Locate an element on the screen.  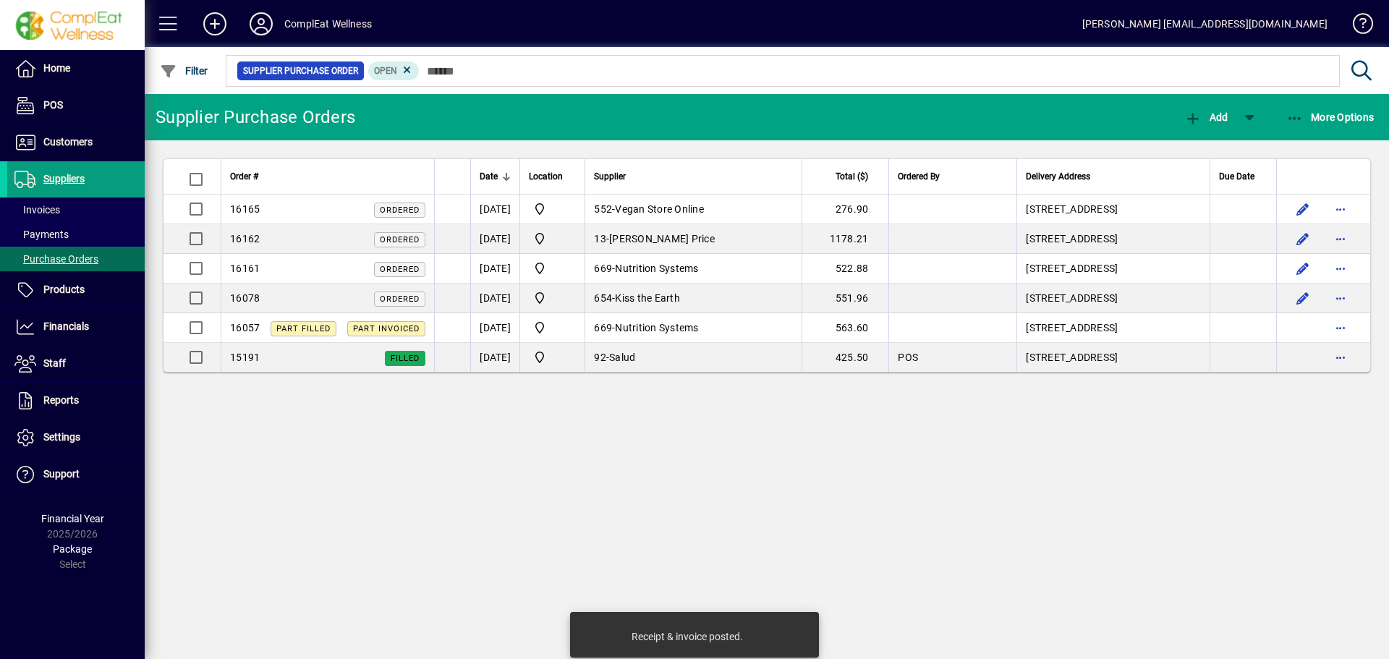
div: Receipt & invoice posted. is located at coordinates (687, 637).